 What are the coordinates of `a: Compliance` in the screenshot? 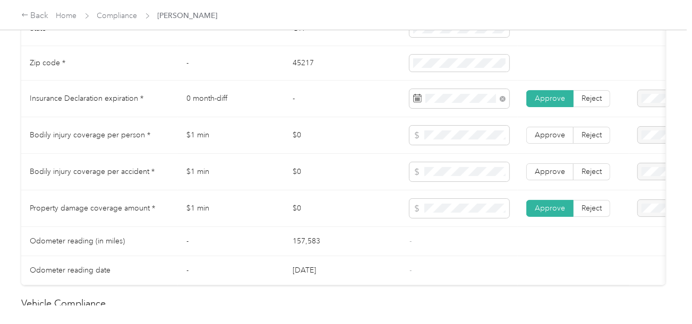 It's located at (117, 15).